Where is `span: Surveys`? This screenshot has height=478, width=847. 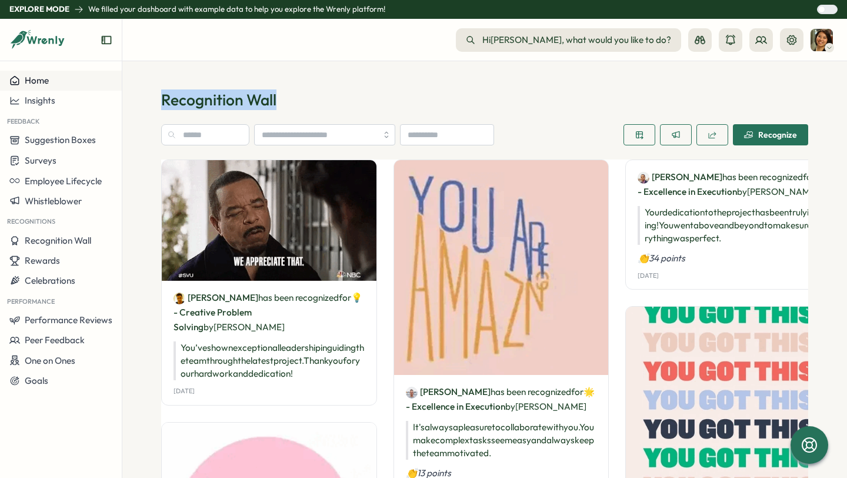 span: Surveys is located at coordinates (41, 160).